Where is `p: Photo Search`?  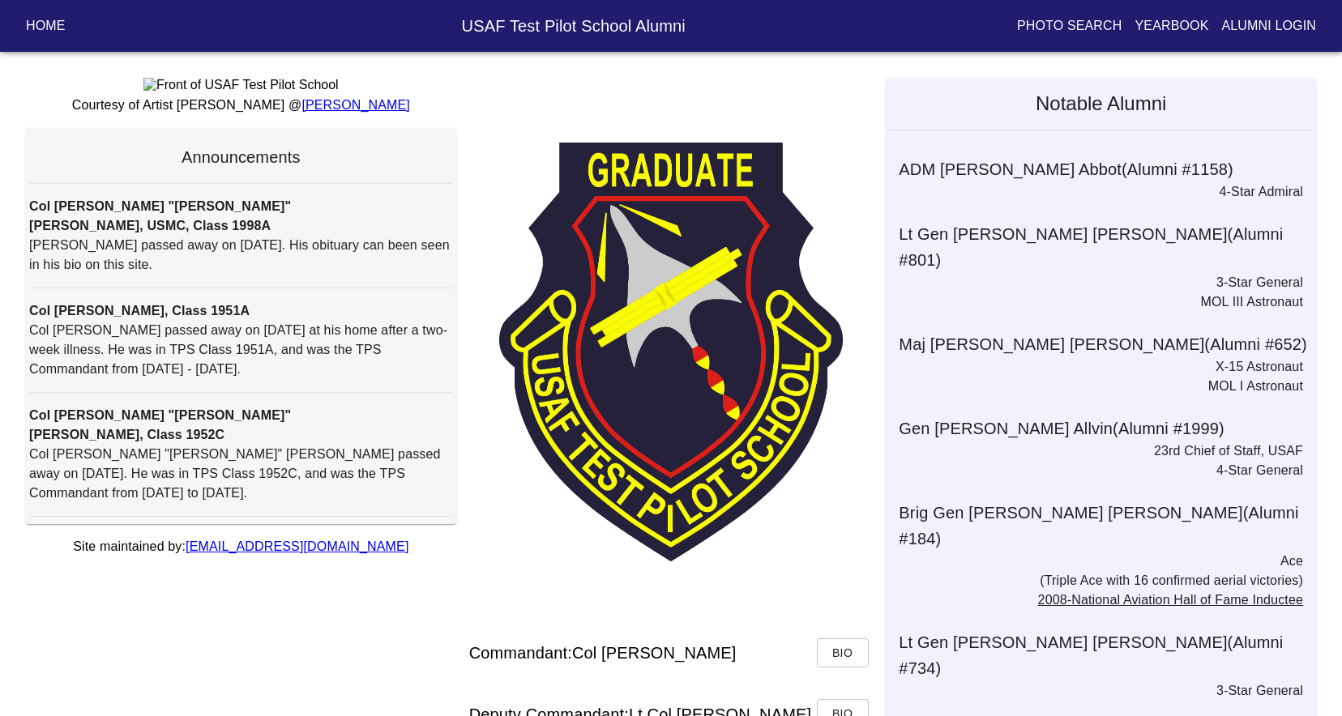 p: Photo Search is located at coordinates (1069, 26).